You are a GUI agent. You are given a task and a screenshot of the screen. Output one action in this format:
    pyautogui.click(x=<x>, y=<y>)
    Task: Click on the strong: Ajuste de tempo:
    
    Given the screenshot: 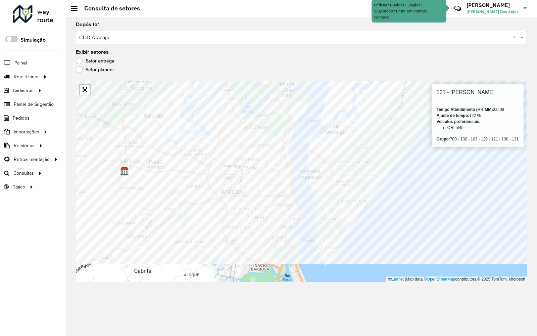 What is the action you would take?
    pyautogui.click(x=453, y=115)
    